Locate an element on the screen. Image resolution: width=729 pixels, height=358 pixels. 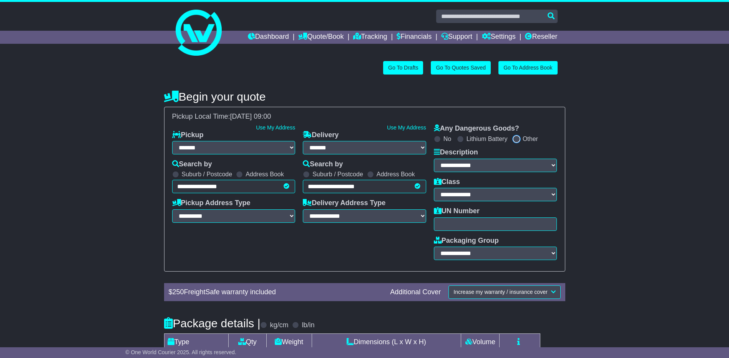
td: Dimensions (L x W x H) is located at coordinates (386, 343).